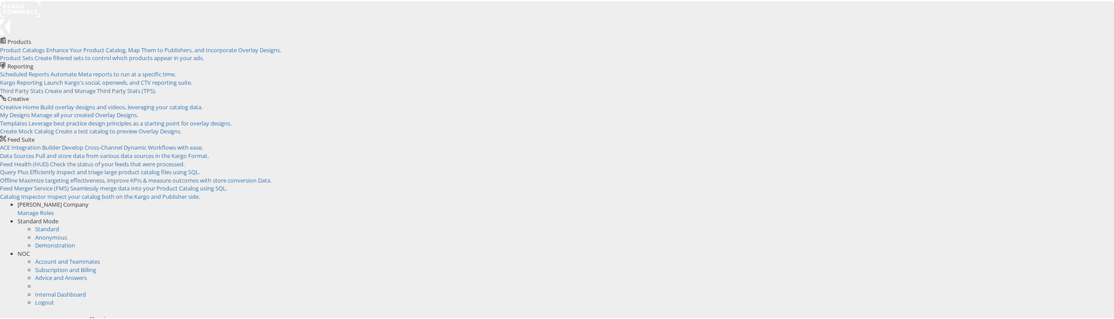 The height and width of the screenshot is (319, 1114). What do you see at coordinates (61, 293) in the screenshot?
I see `a: Internal Dashboard` at bounding box center [61, 293].